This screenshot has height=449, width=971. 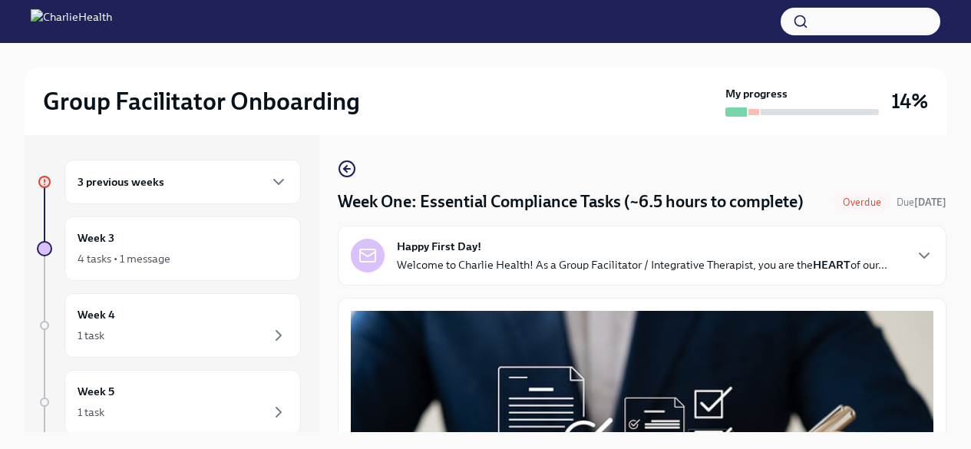 I want to click on h2: Group Facilitator Onboarding, so click(x=201, y=101).